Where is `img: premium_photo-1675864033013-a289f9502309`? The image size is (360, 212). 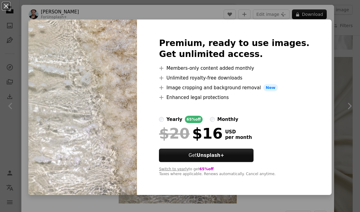
img: premium_photo-1675864033013-a289f9502309 is located at coordinates (83, 107).